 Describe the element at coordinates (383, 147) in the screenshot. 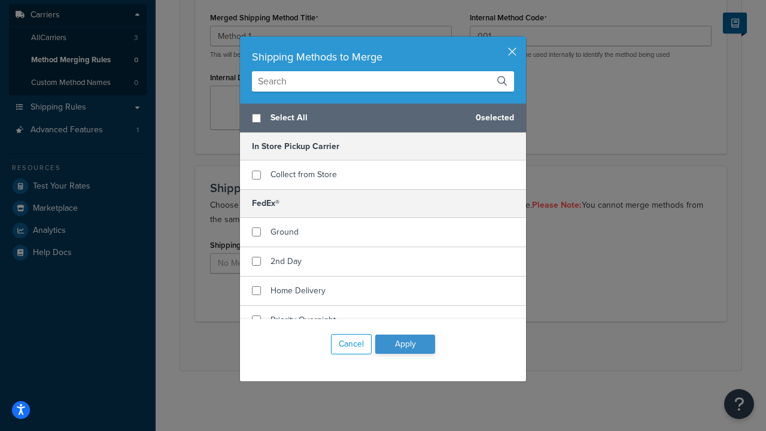

I see `h5: In Store Pickup Carrier` at that location.